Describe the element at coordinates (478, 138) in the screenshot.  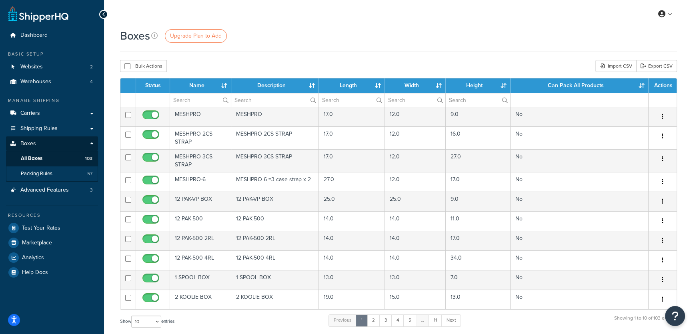
I see `td: 16.0` at that location.